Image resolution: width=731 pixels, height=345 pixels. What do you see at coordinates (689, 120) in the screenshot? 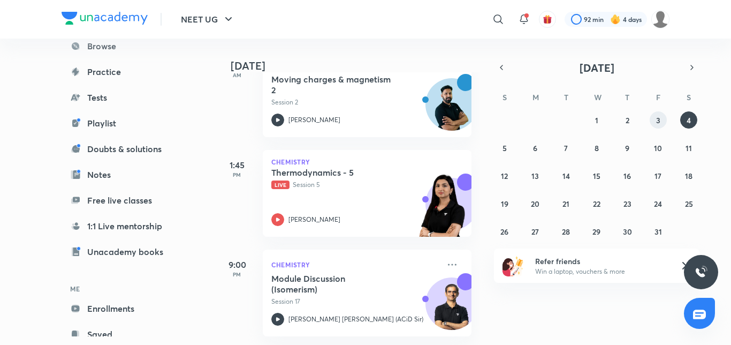
I see `button: October 4, 2025` at bounding box center [689, 120].